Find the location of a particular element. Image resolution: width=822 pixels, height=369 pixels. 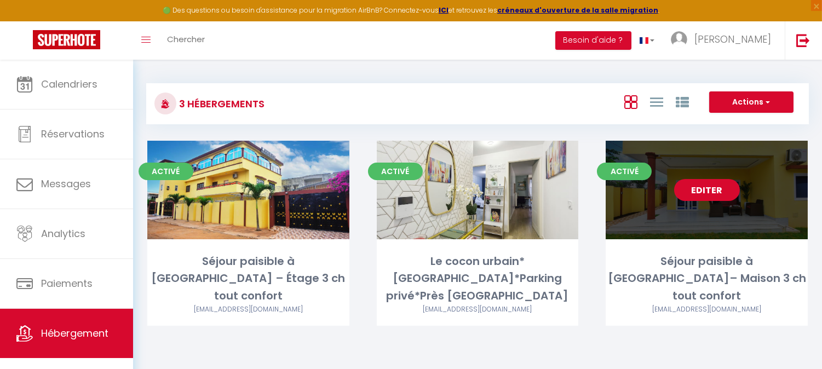

a: Vue par Groupe is located at coordinates (683, 101).